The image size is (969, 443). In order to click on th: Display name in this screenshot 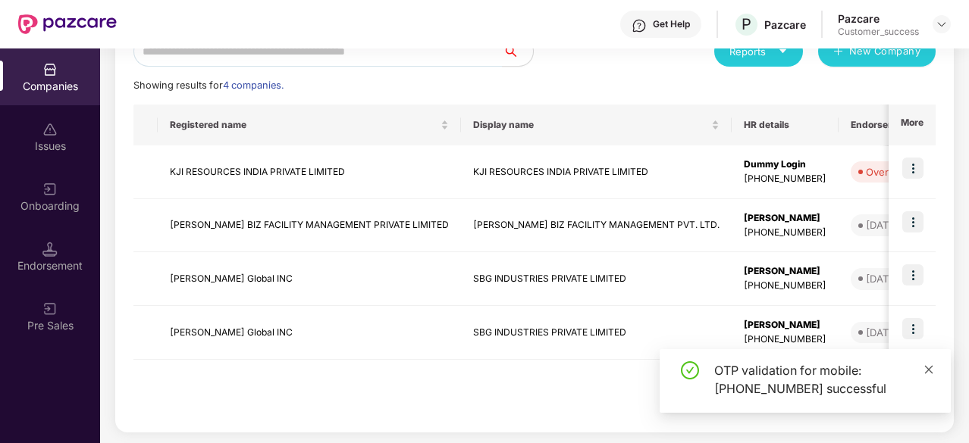, I will do `click(596, 125)`.